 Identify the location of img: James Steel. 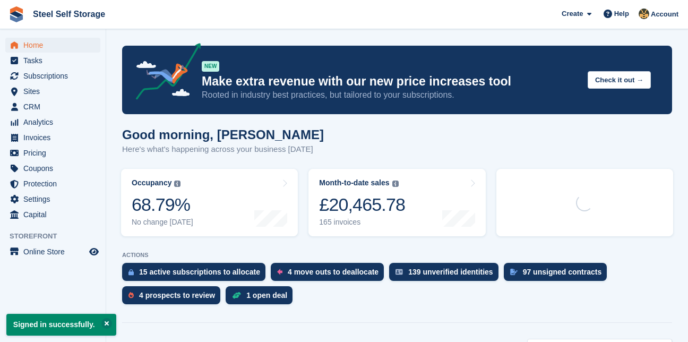
(644, 14).